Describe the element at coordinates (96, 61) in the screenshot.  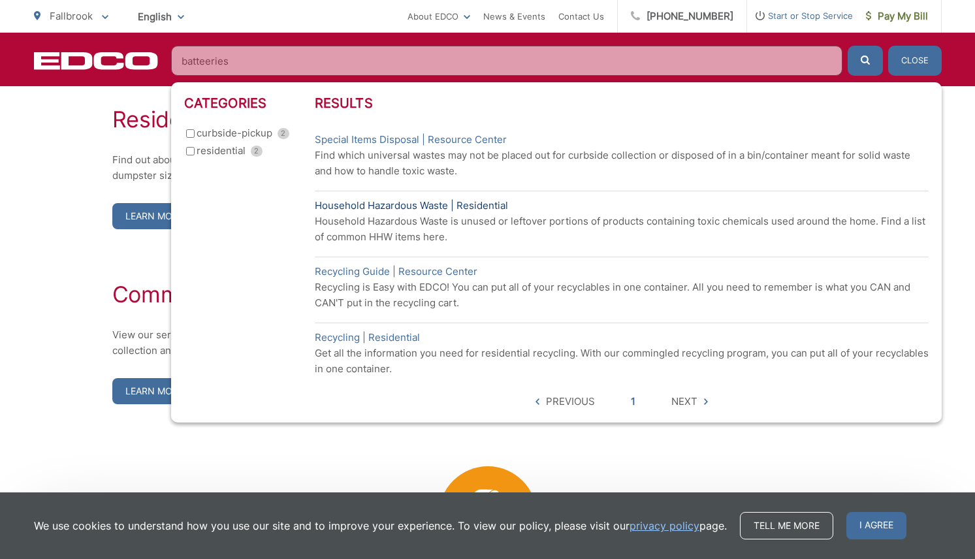
I see `a: EDCD logo. Return to the homepage.` at that location.